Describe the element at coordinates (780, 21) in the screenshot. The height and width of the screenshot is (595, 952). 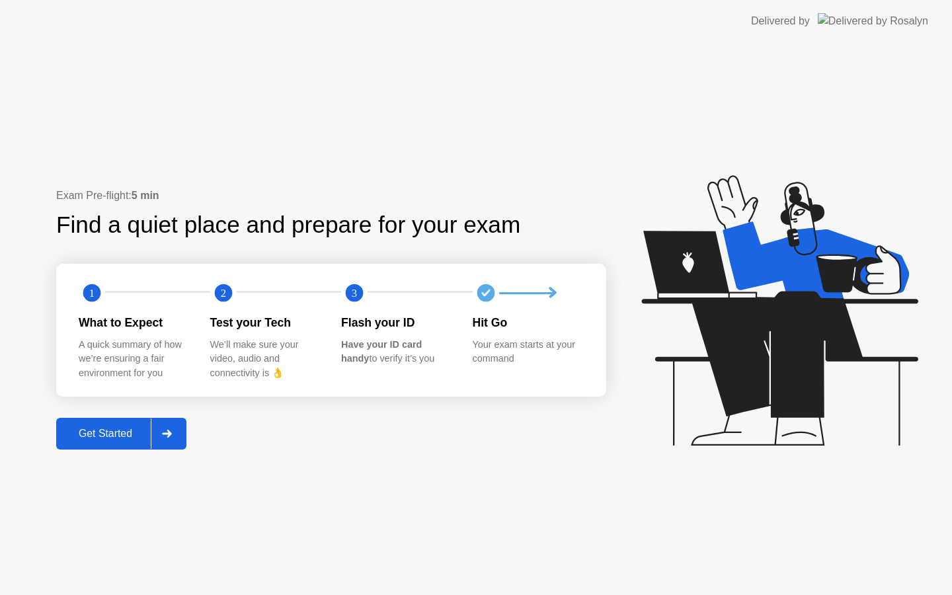
I see `div: Delivered by` at that location.